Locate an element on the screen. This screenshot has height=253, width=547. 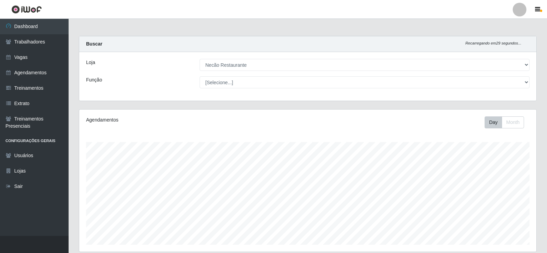
button: Month is located at coordinates (512, 122).